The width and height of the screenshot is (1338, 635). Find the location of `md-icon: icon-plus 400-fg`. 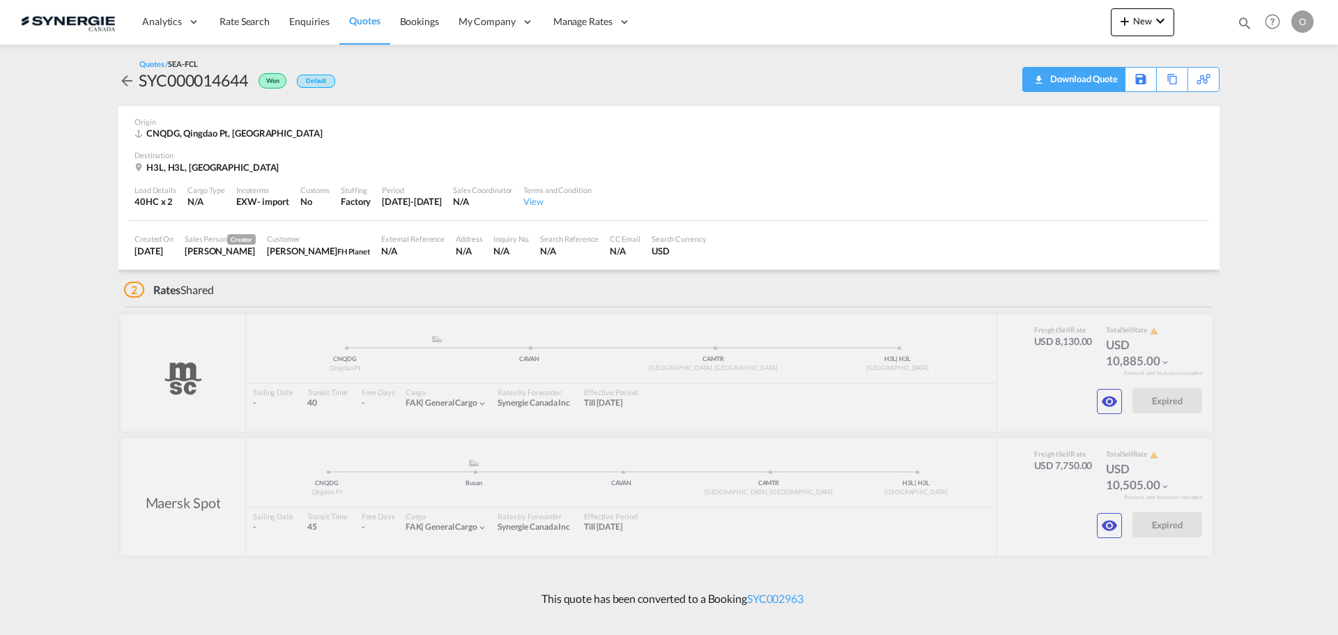

md-icon: icon-plus 400-fg is located at coordinates (1125, 21).